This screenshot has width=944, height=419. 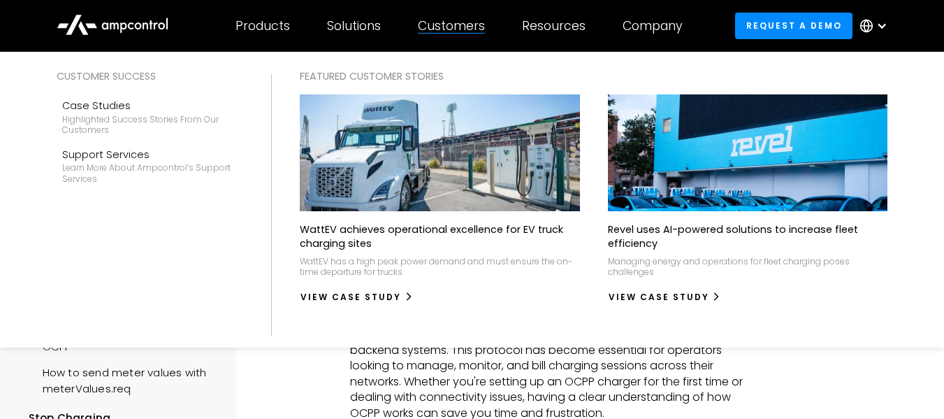 I want to click on div: Case Studies, so click(x=150, y=106).